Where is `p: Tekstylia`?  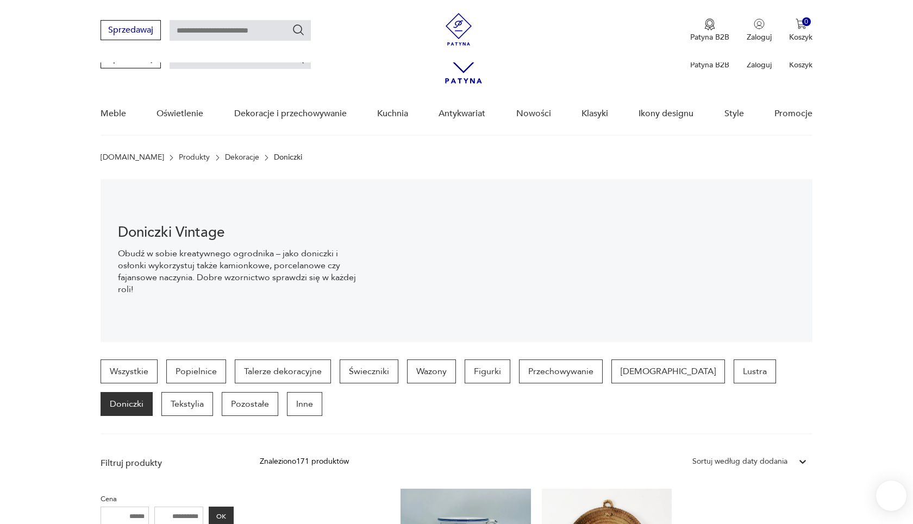
p: Tekstylia is located at coordinates (187, 404).